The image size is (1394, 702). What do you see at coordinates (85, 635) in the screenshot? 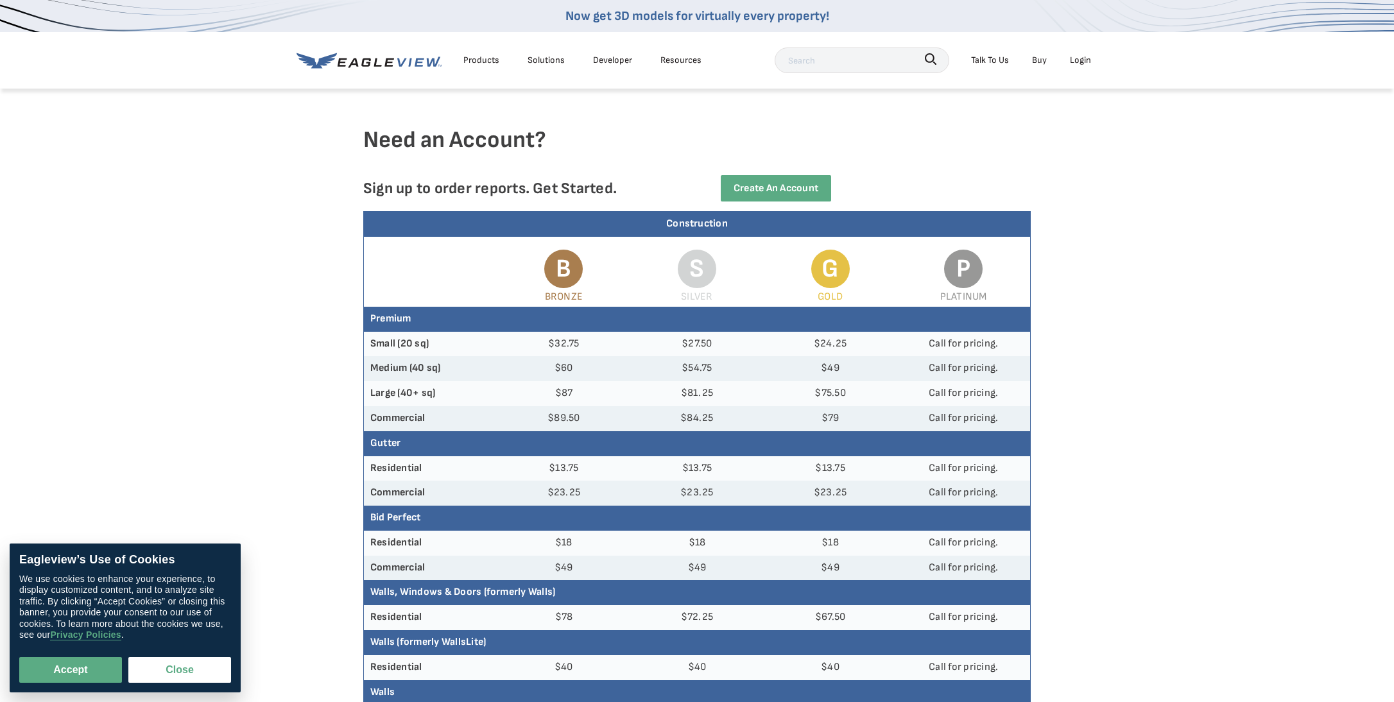
I see `a: Privacy Policies` at bounding box center [85, 635].